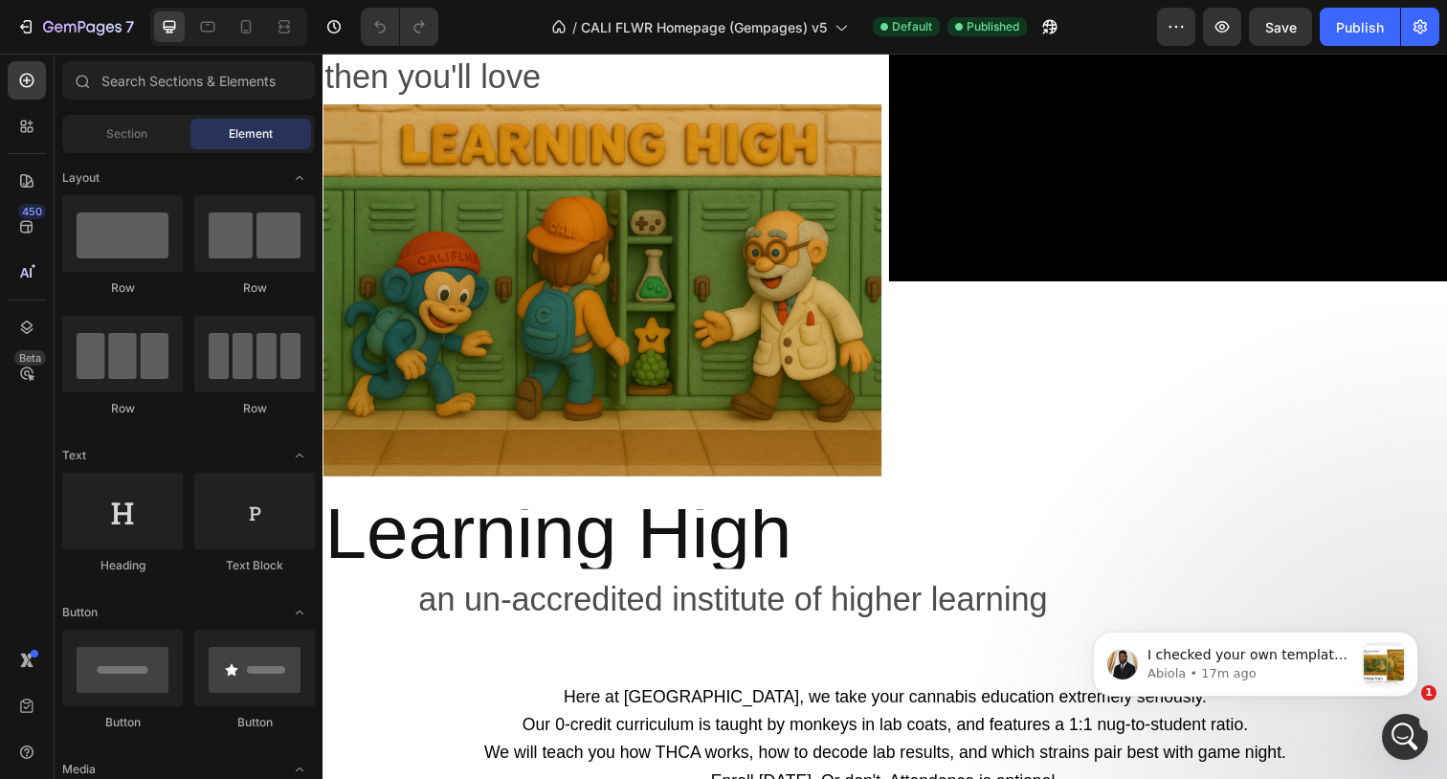 This screenshot has height=779, width=1447. Describe the element at coordinates (574, 685) in the screenshot. I see `span: Our 0-credit curriculum is taught by monkeys in lab coats, and features a 1:1 nug-to-student ratio.` at that location.